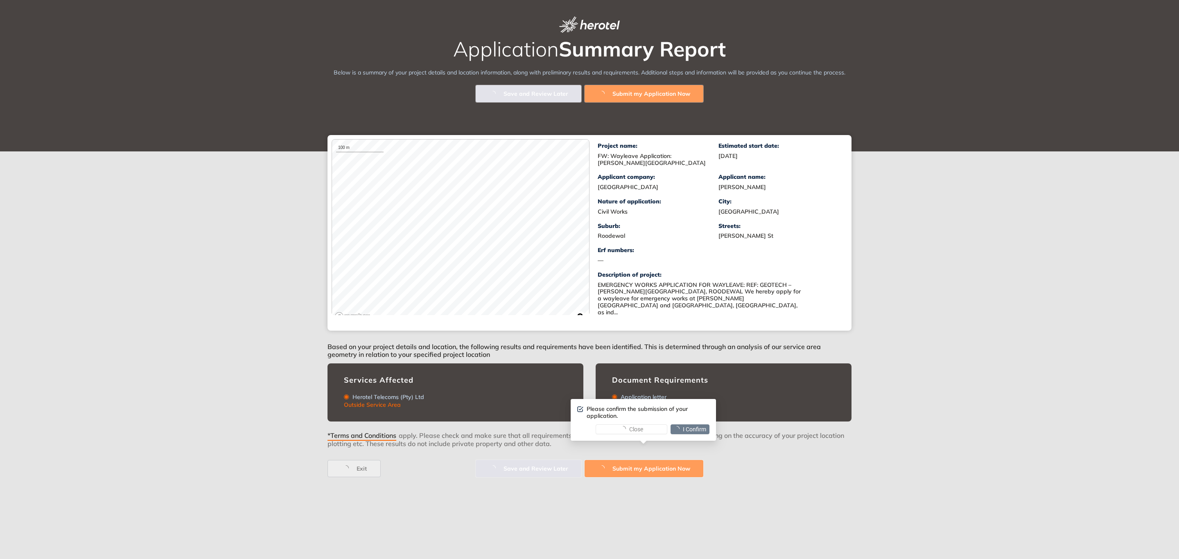 The width and height of the screenshot is (1179, 559). Describe the element at coordinates (589, 25) in the screenshot. I see `img: logo` at that location.